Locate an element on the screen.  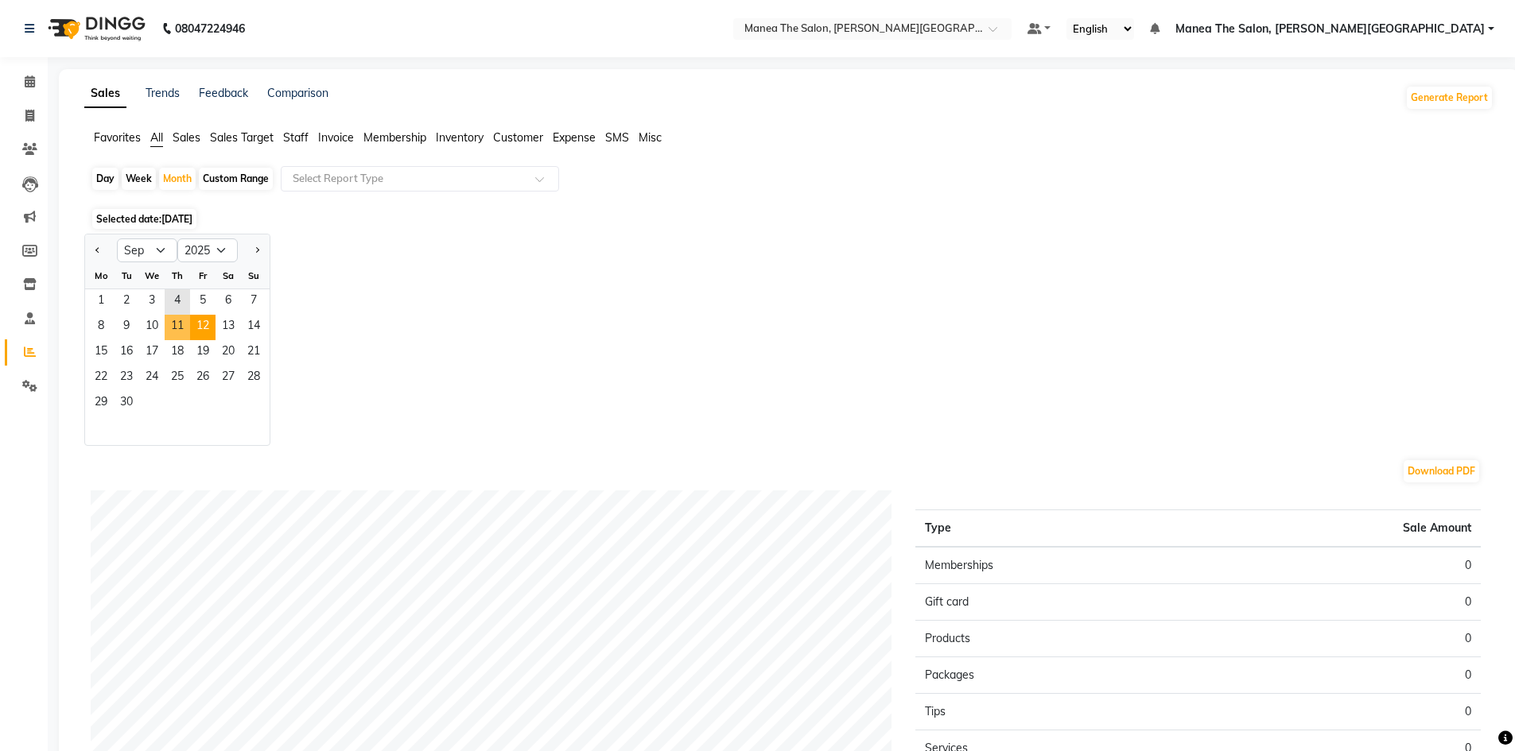
span: 19 is located at coordinates (203, 353).